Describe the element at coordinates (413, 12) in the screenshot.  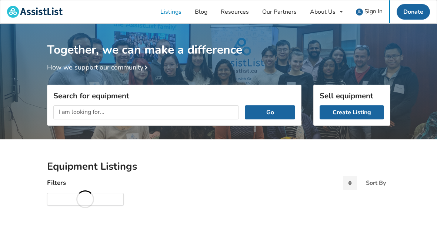
I see `a: Donate` at that location.